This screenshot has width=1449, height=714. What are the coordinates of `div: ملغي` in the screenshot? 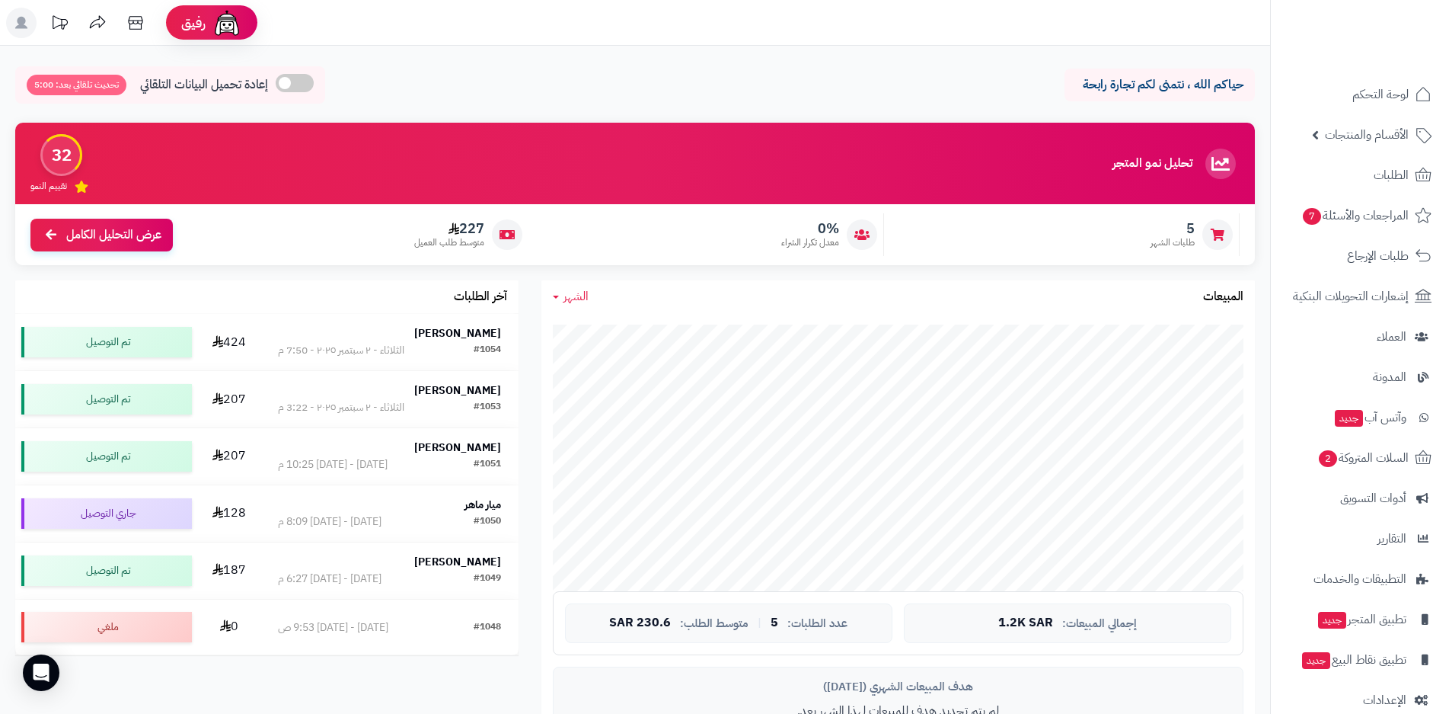 It's located at (107, 627).